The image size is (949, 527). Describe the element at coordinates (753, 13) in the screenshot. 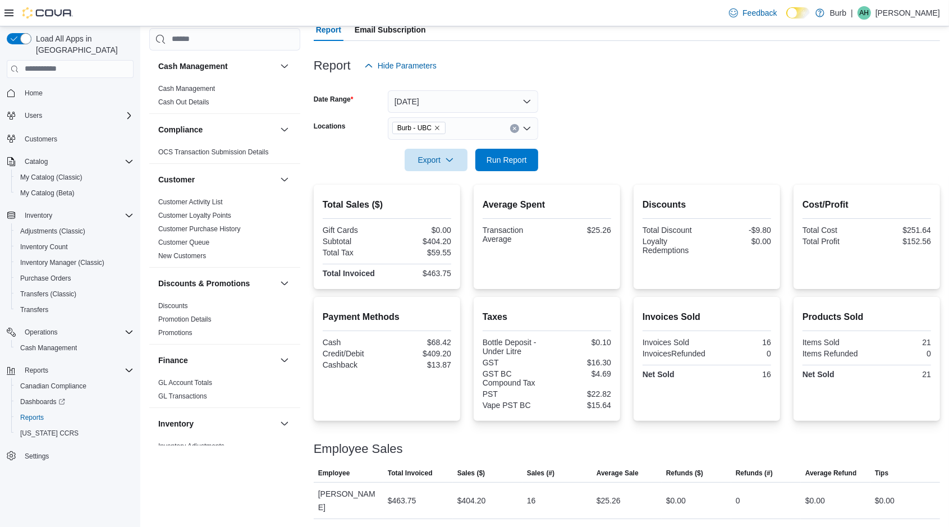

I see `a: Feedback` at that location.